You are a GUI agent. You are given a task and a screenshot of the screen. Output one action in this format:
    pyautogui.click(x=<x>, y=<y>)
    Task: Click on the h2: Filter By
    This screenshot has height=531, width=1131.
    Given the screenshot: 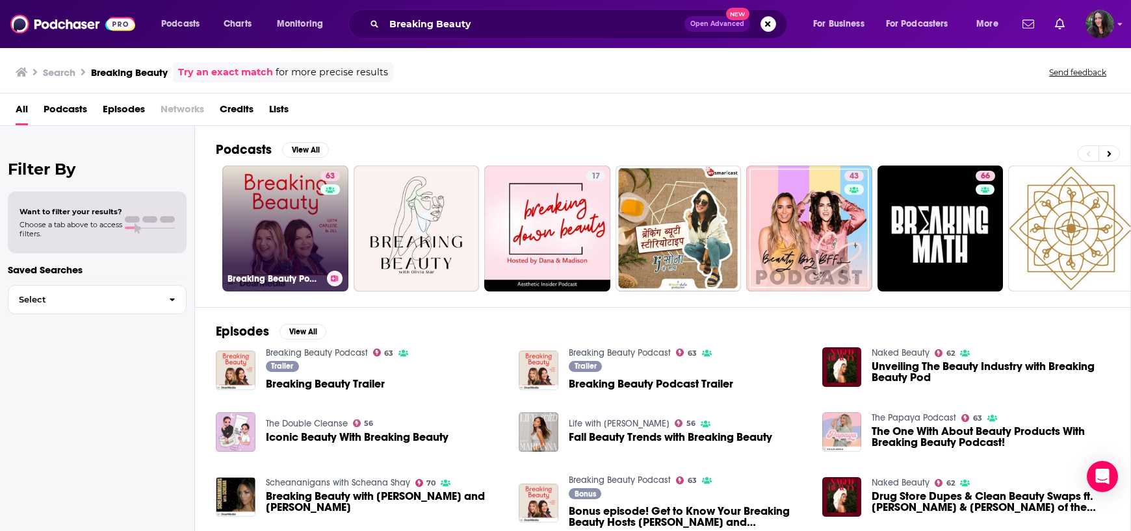 What is the action you would take?
    pyautogui.click(x=97, y=169)
    